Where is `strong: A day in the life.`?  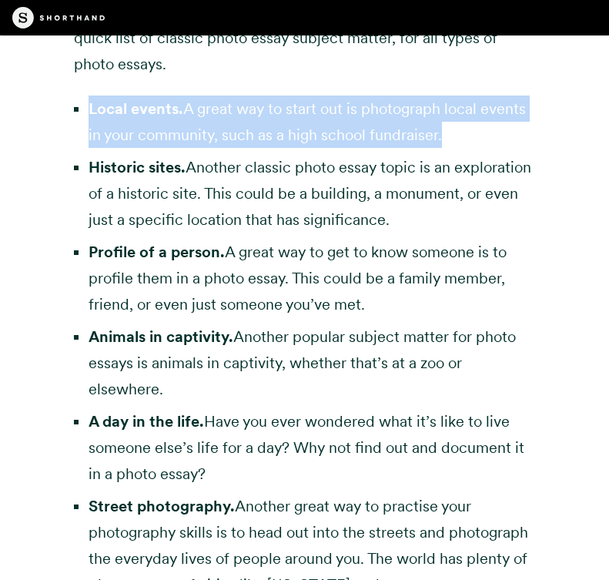 strong: A day in the life. is located at coordinates (146, 421).